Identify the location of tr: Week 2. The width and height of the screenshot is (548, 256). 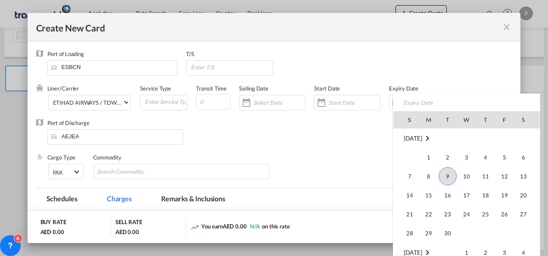
(466, 176).